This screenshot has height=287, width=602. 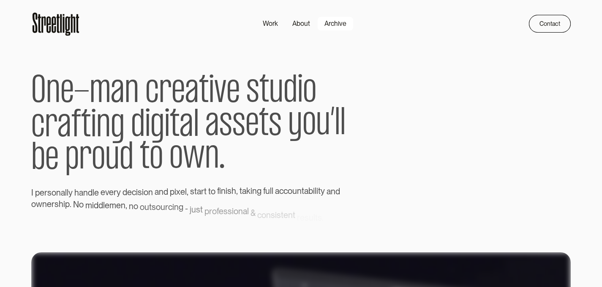 What do you see at coordinates (38, 159) in the screenshot?
I see `span: b` at bounding box center [38, 159].